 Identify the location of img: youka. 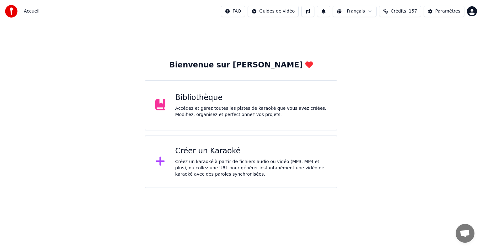
(11, 11).